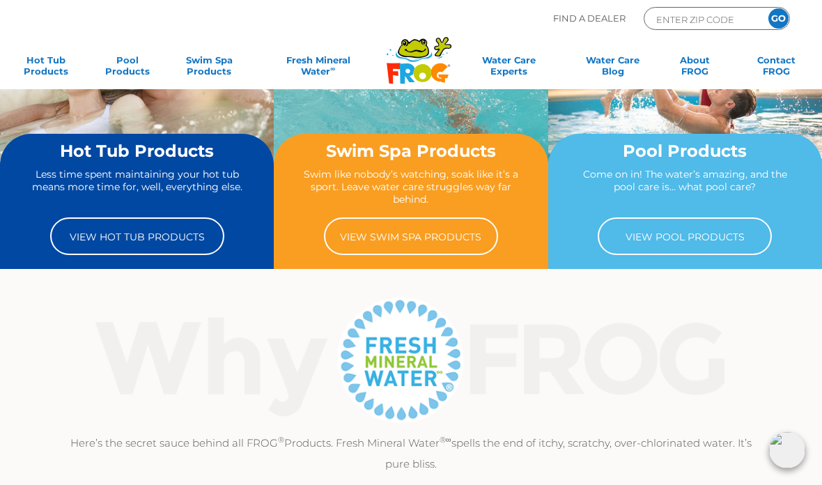 This screenshot has width=822, height=485. What do you see at coordinates (778, 18) in the screenshot?
I see `input: GO` at bounding box center [778, 18].